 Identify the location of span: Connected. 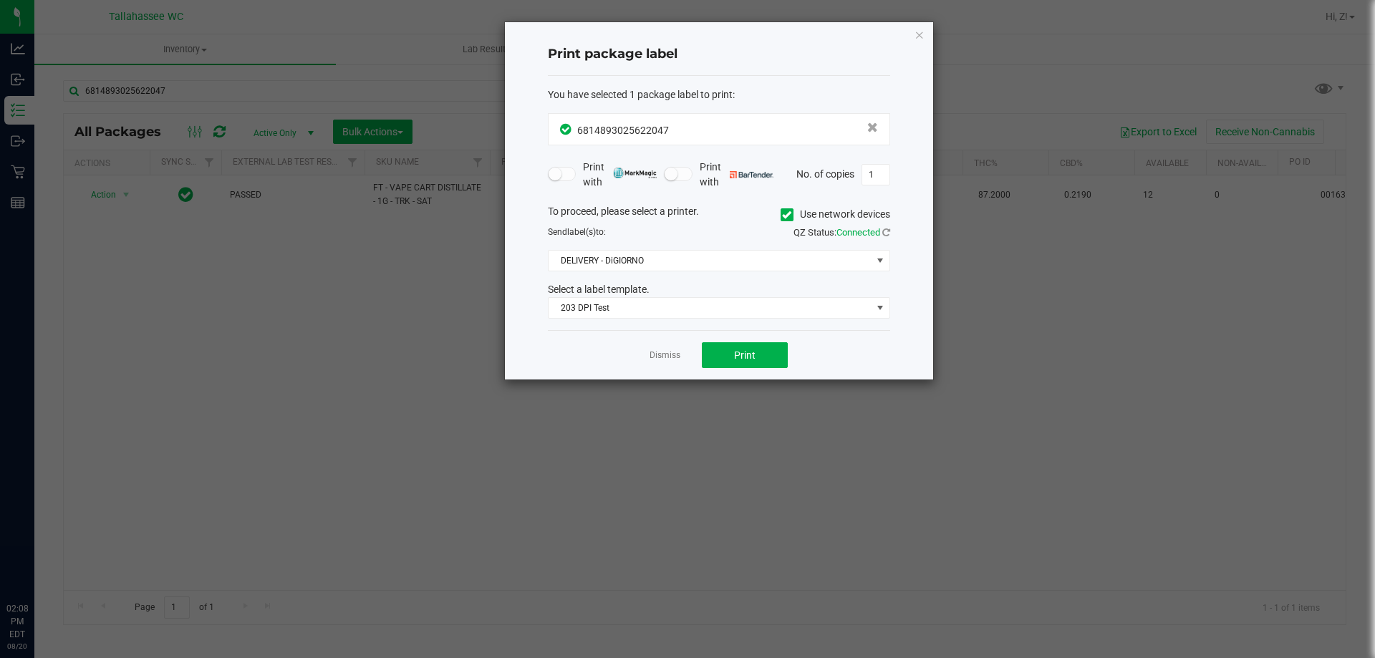
(858, 232).